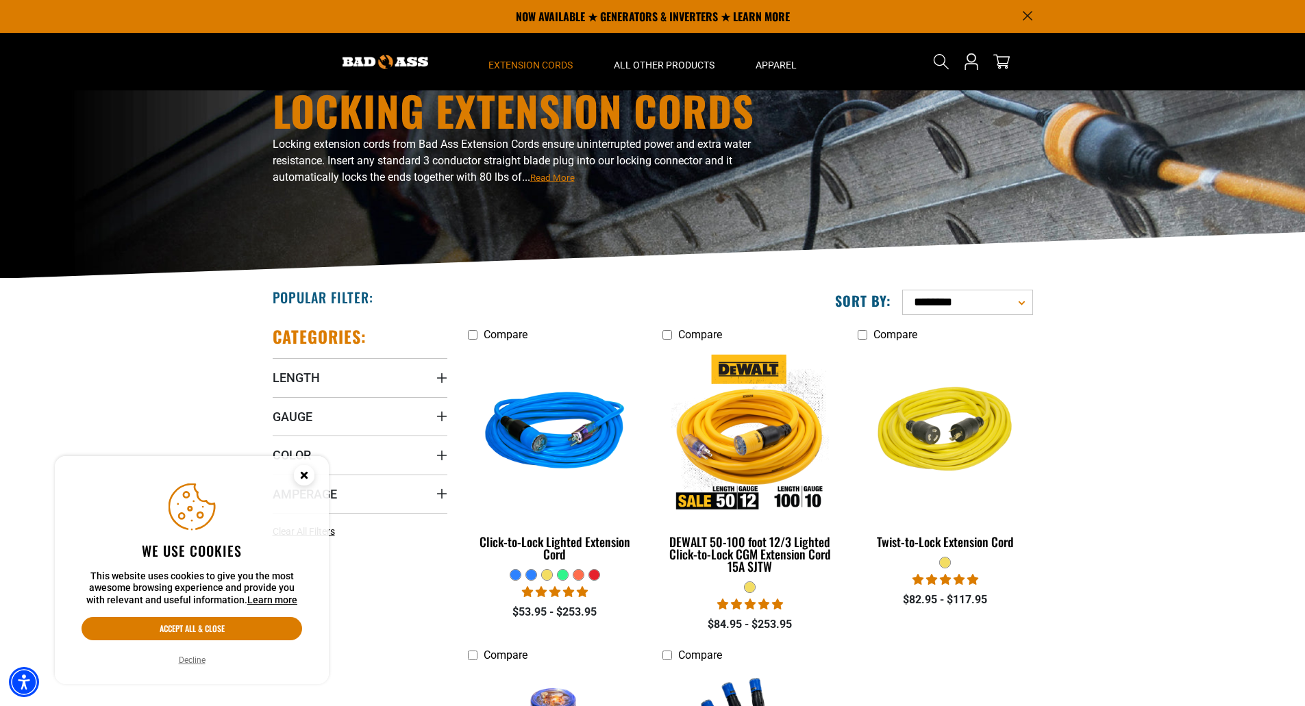  I want to click on img: yellow, so click(946, 434).